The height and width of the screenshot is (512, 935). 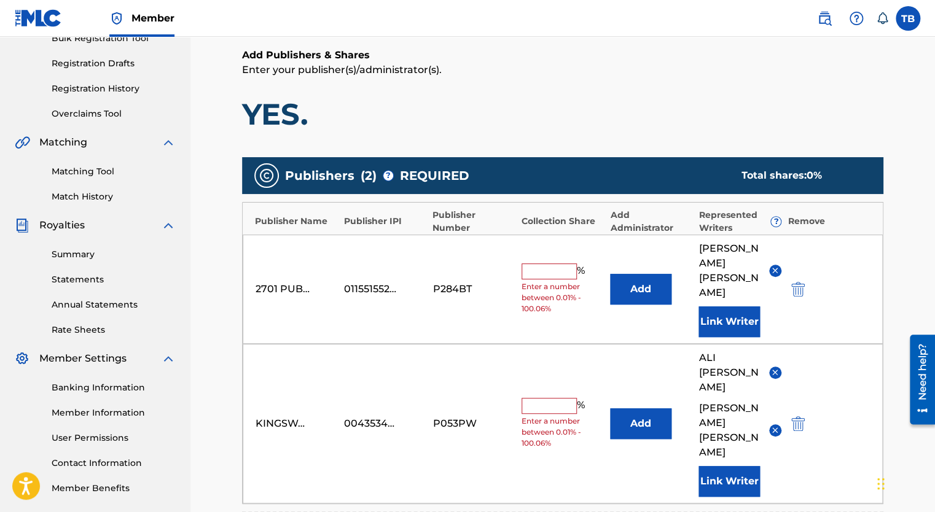 I want to click on div: Drag, so click(x=881, y=484).